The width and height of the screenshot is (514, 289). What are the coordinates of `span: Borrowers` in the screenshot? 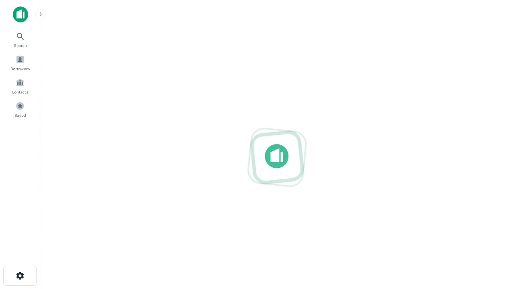 It's located at (20, 69).